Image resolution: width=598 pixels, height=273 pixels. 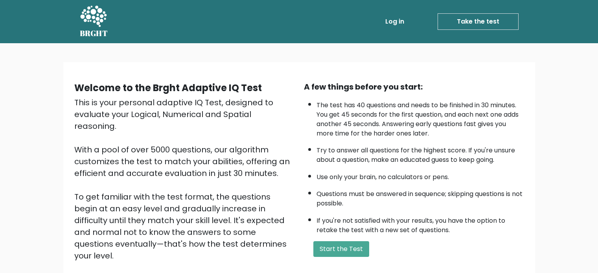 I want to click on h5: BRGHT, so click(x=94, y=33).